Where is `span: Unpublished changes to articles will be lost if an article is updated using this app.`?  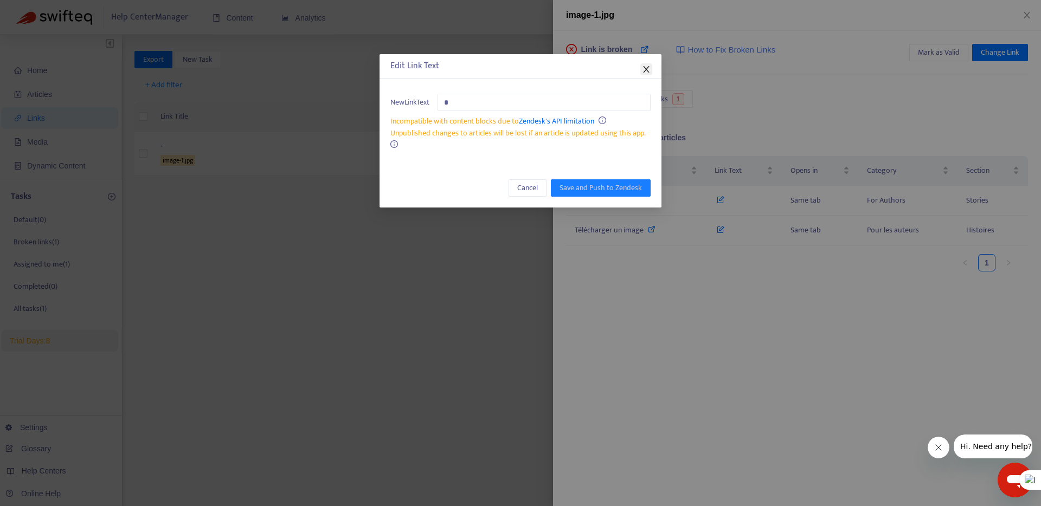 span: Unpublished changes to articles will be lost if an article is updated using this app. is located at coordinates (518, 133).